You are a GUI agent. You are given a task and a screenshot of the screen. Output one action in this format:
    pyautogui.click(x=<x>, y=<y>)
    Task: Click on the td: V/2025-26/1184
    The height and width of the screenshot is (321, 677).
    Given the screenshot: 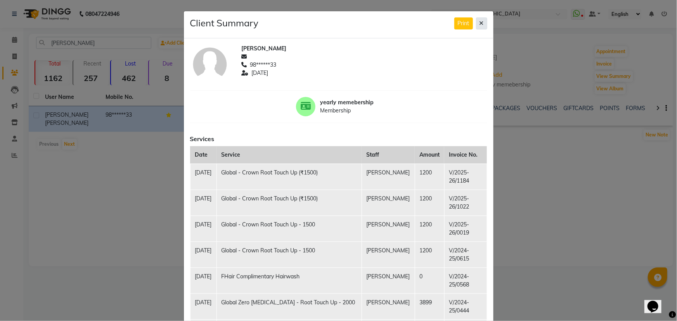 What is the action you would take?
    pyautogui.click(x=465, y=176)
    